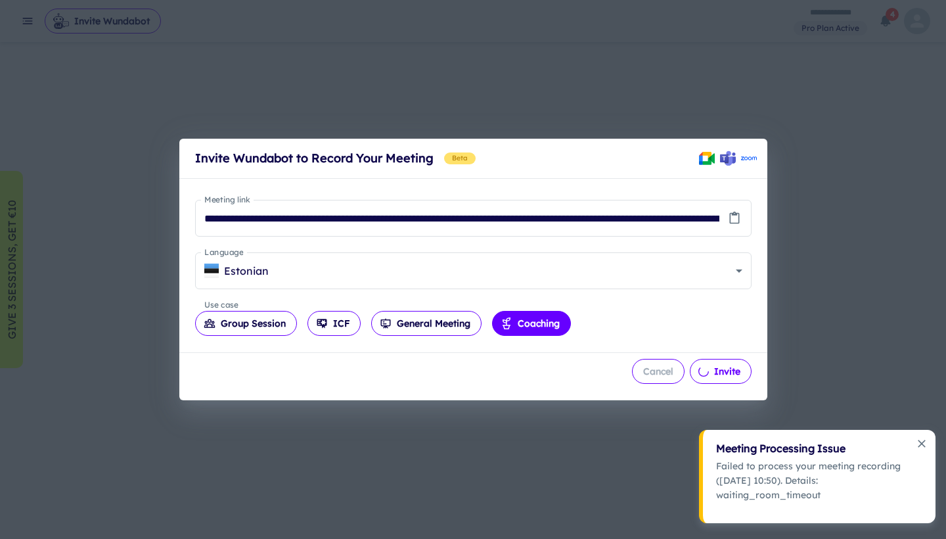 The image size is (946, 539). Describe the element at coordinates (818, 448) in the screenshot. I see `h6: Meeting Processing Issue` at that location.